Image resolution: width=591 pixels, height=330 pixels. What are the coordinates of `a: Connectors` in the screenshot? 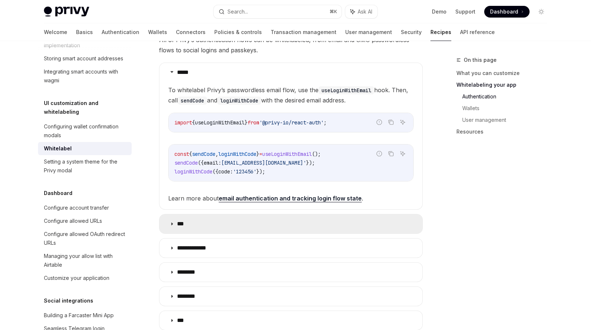 It's located at (191, 32).